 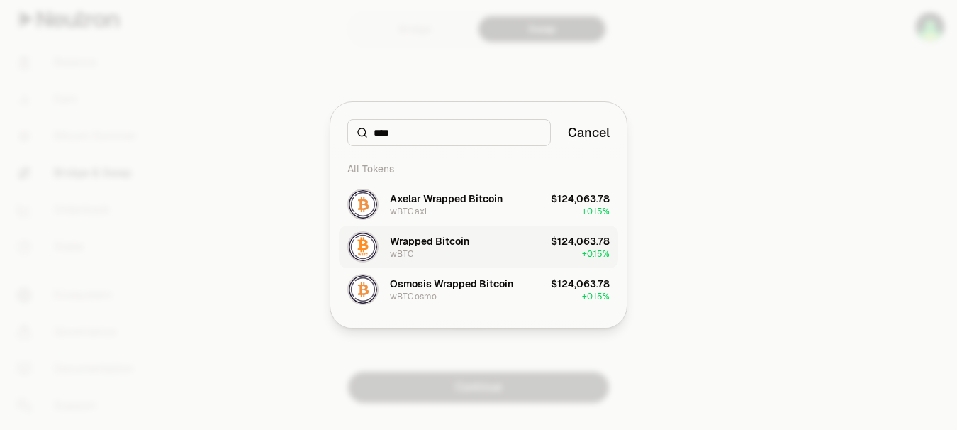 What do you see at coordinates (479, 289) in the screenshot?
I see `button: wBTC.osmo LogoOsmosis Wrapped BitcoinwBTC.osmo$124,063.78+0.15%` at bounding box center [479, 289].